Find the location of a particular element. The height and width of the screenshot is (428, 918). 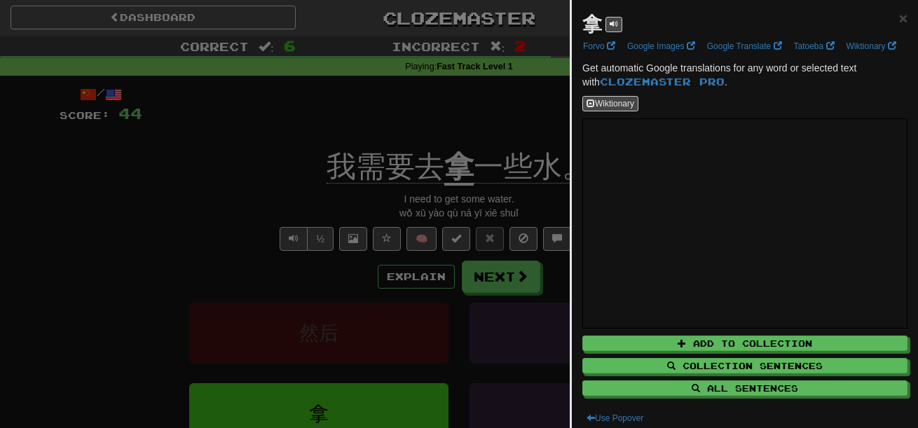

button: Use Popover is located at coordinates (615, 418).